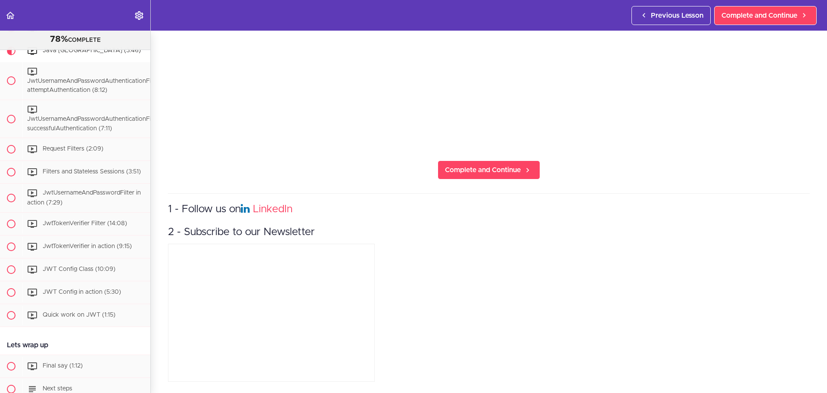 Image resolution: width=827 pixels, height=393 pixels. Describe the element at coordinates (94, 124) in the screenshot. I see `span: JwtUsernameAndPasswordAuthenticationFilter successfulAuthentication (7:11)` at that location.